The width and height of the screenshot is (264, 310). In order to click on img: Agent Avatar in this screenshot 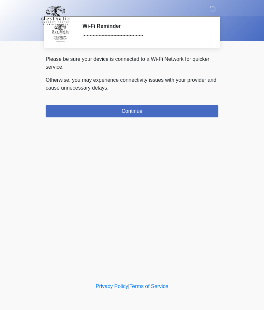, I will do `click(60, 33)`.